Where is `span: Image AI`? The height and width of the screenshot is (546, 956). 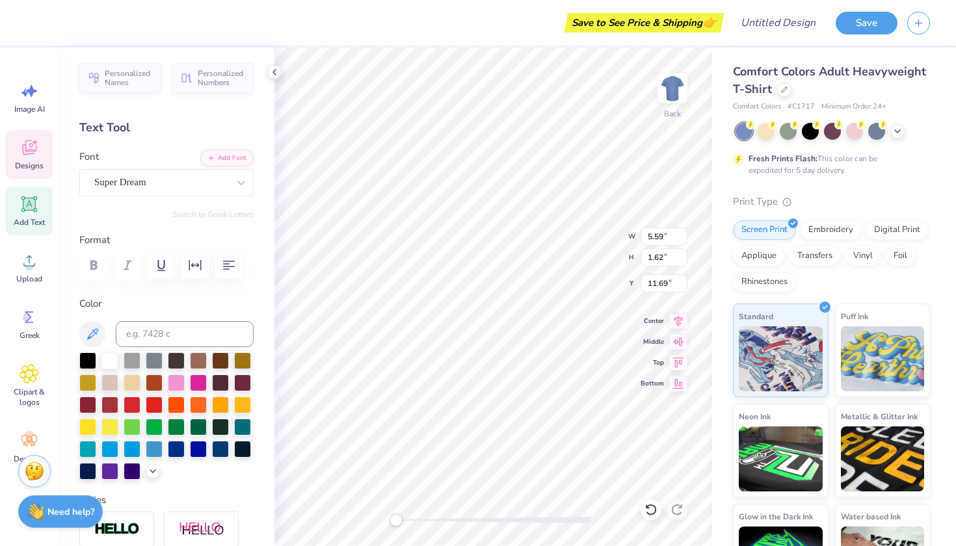
span: Image AI is located at coordinates (29, 109).